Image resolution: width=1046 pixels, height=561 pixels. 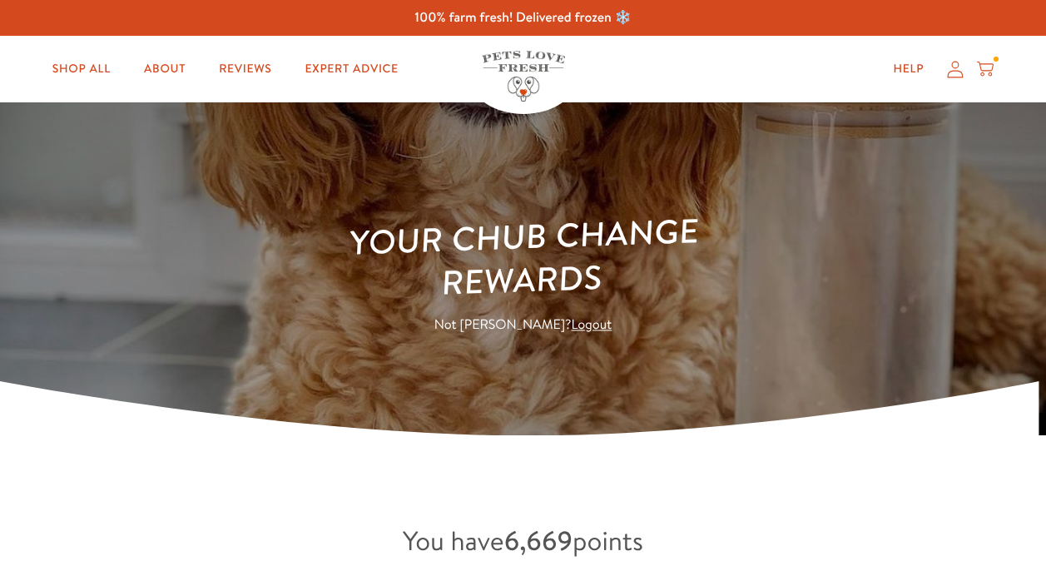 I want to click on img: Pets Love Fresh, so click(x=523, y=76).